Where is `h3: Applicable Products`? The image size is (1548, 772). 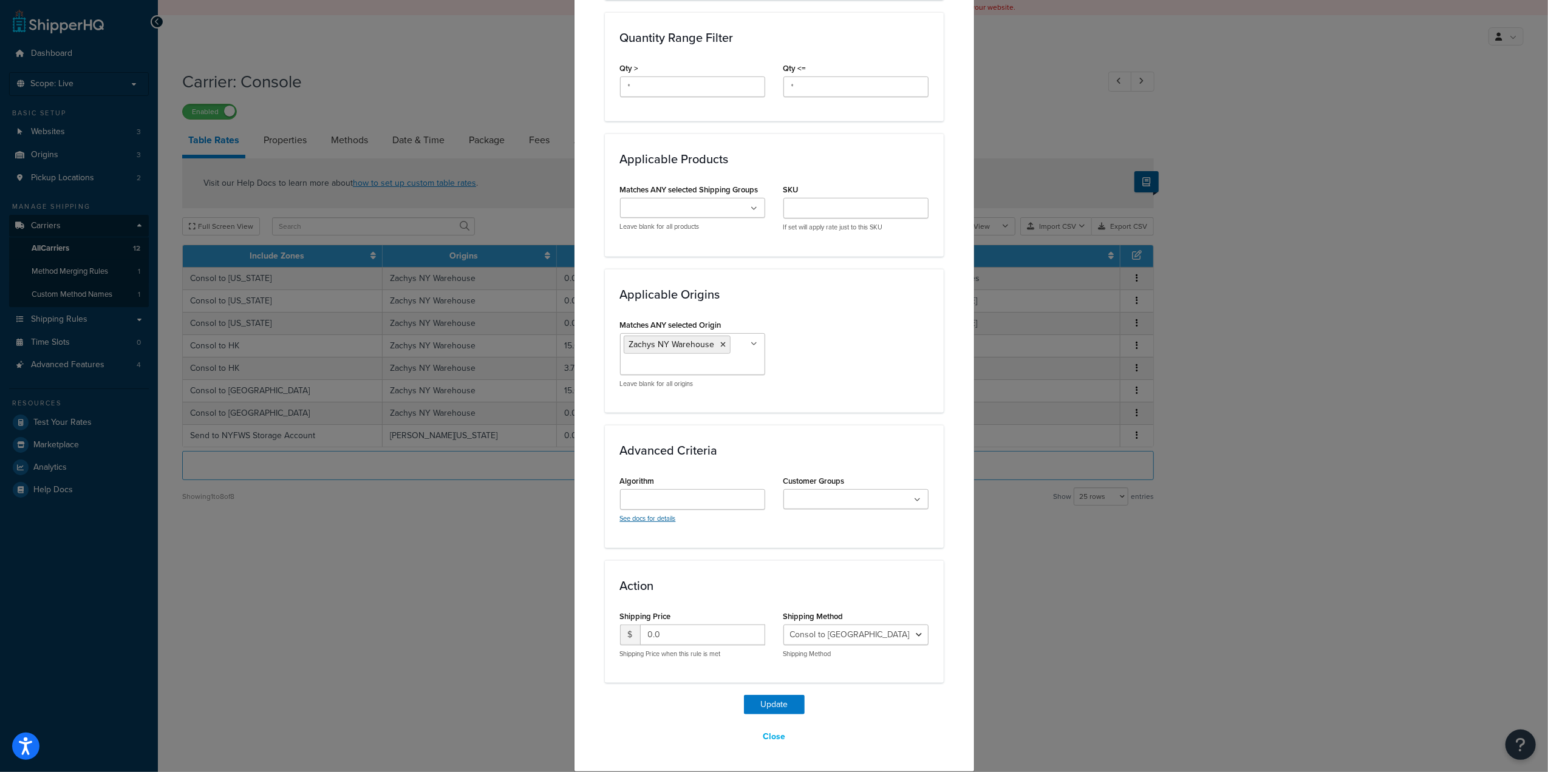
h3: Applicable Products is located at coordinates (774, 159).